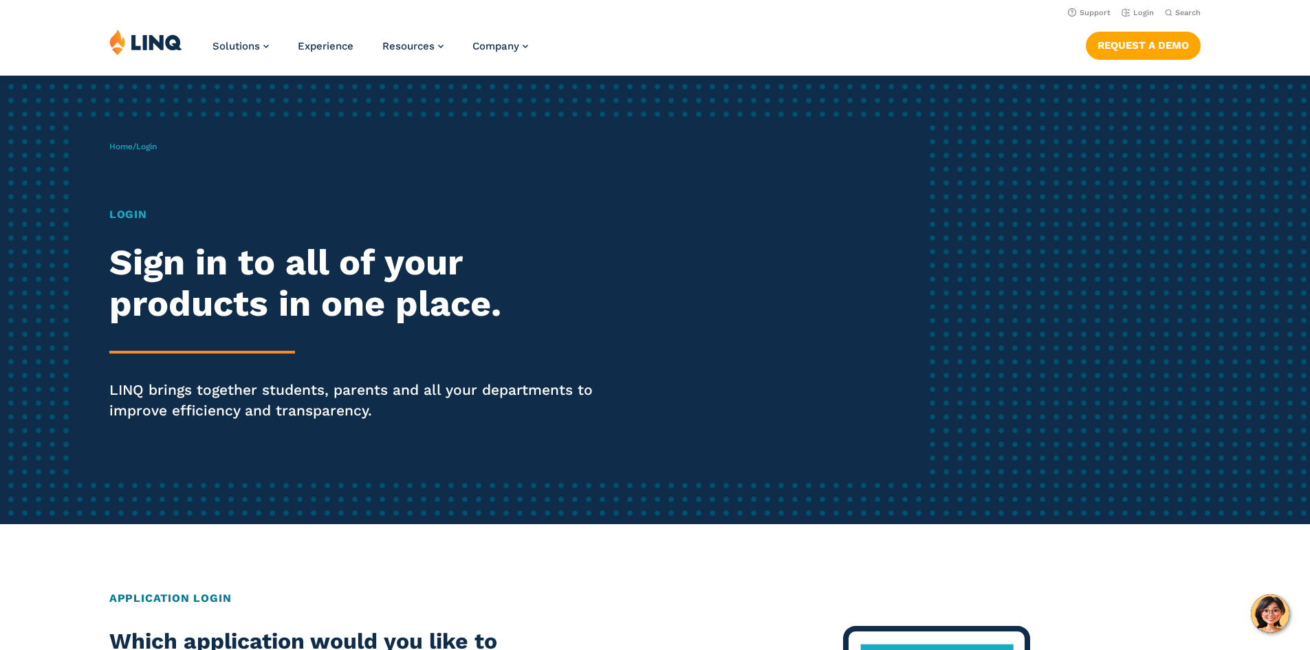  What do you see at coordinates (500, 46) in the screenshot?
I see `a: Company` at bounding box center [500, 46].